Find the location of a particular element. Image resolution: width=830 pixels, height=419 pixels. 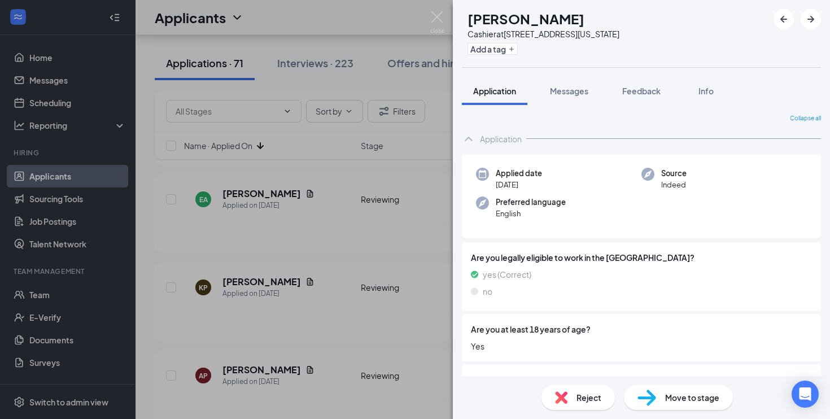

div: Open Intercom Messenger is located at coordinates (805, 394).